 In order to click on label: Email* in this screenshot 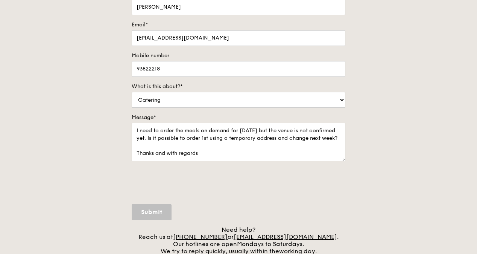, I will do `click(239, 25)`.